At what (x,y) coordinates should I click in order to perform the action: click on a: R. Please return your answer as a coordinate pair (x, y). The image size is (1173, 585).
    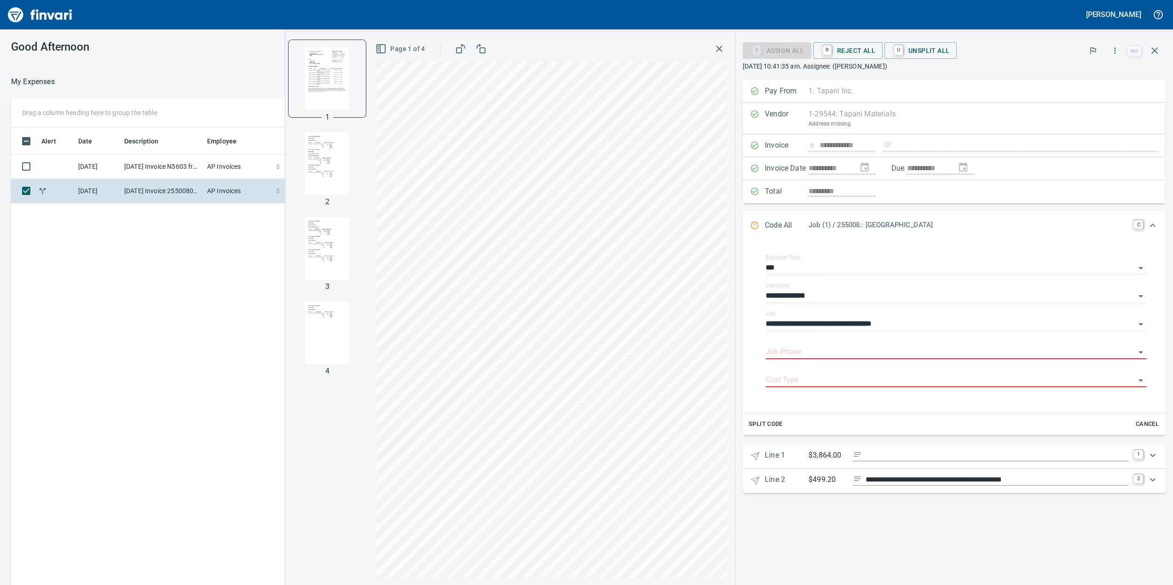
    Looking at the image, I should click on (827, 50).